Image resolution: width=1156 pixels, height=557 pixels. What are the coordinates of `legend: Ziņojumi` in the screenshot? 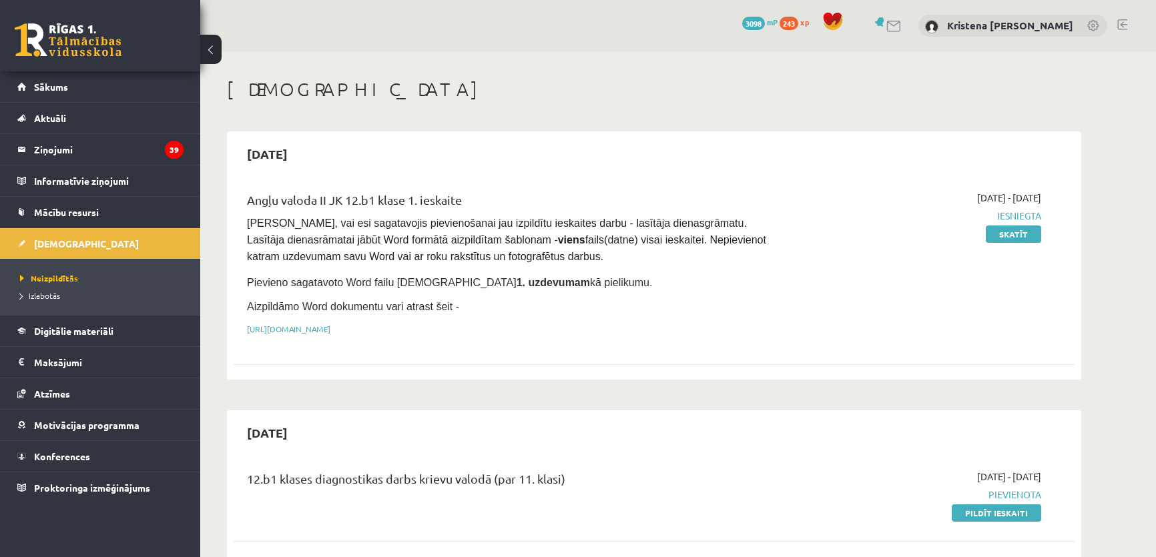 It's located at (109, 150).